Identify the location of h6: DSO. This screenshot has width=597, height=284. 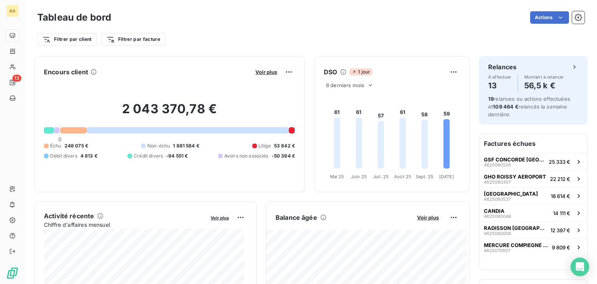
(330, 72).